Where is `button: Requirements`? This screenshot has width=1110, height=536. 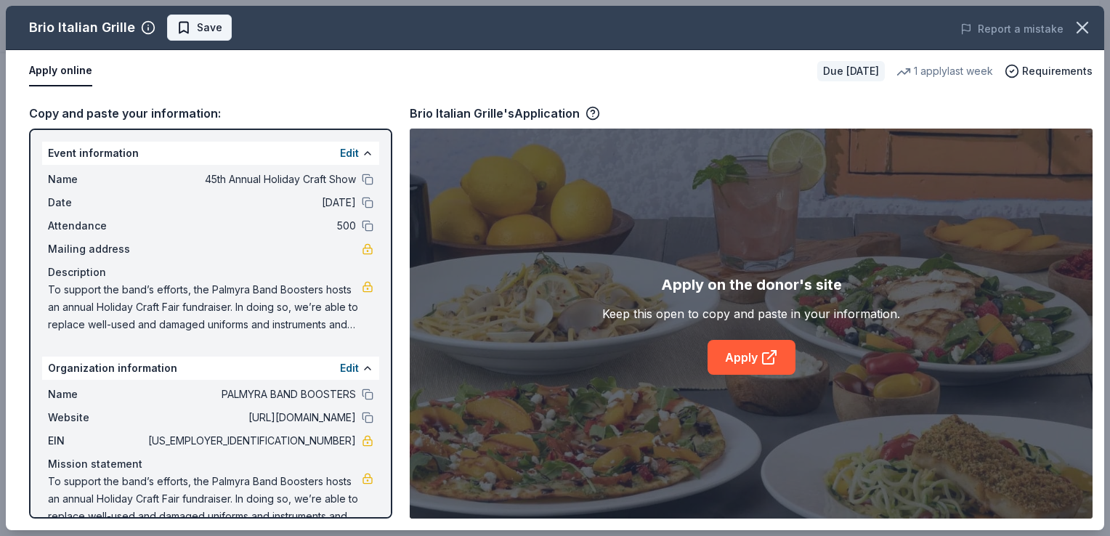
button: Requirements is located at coordinates (1048, 71).